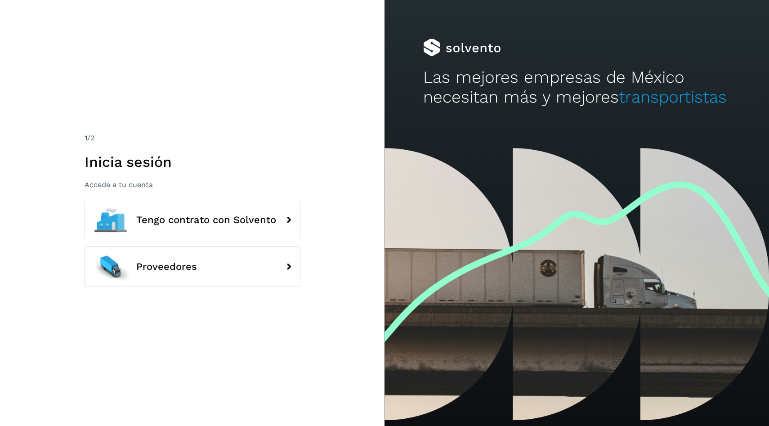  I want to click on button: Tengo contrato con Solvento, so click(193, 220).